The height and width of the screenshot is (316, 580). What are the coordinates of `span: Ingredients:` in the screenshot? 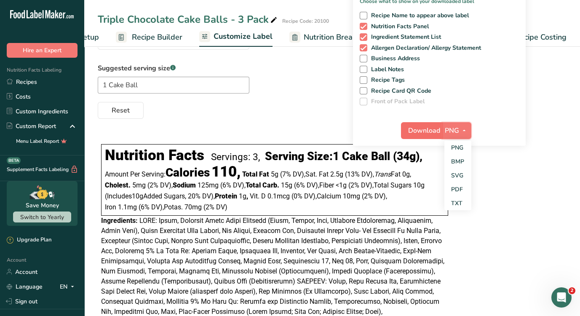 It's located at (119, 220).